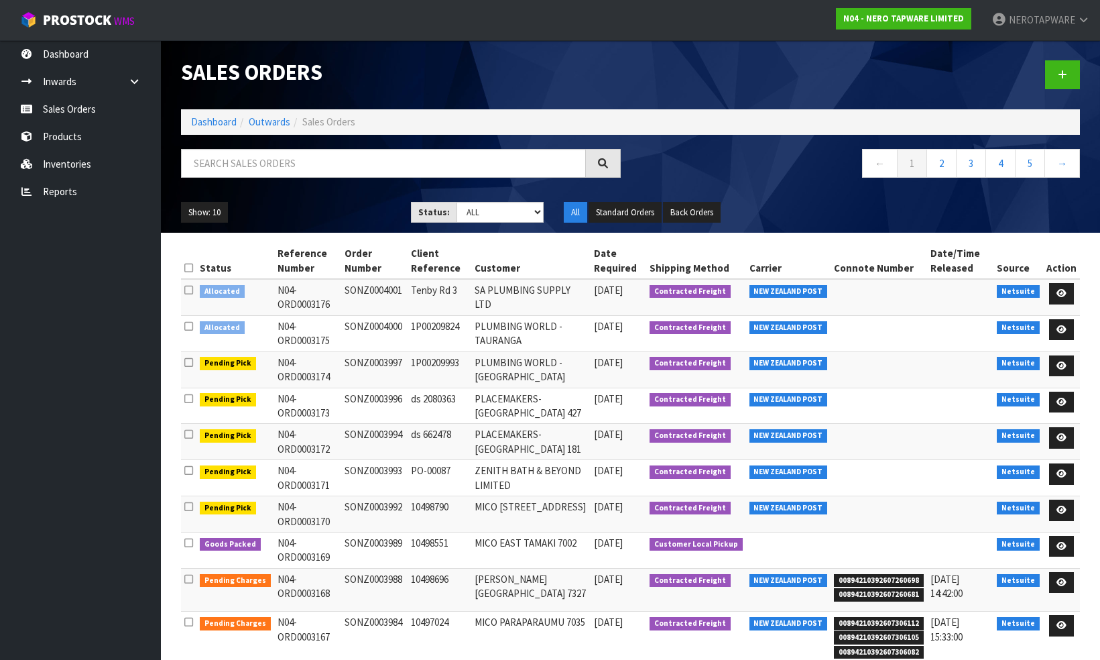 This screenshot has width=1100, height=660. Describe the element at coordinates (374, 589) in the screenshot. I see `td: SONZ0003988` at that location.